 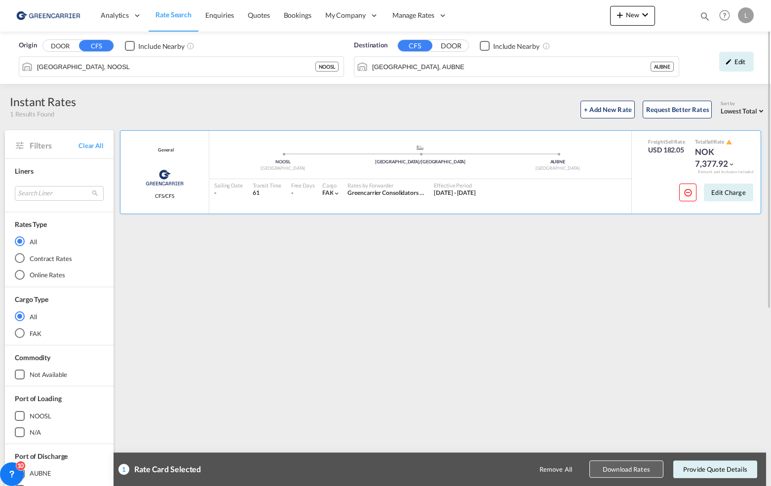 What do you see at coordinates (729, 142) in the screenshot?
I see `md-icon: icon-alert` at bounding box center [729, 142].